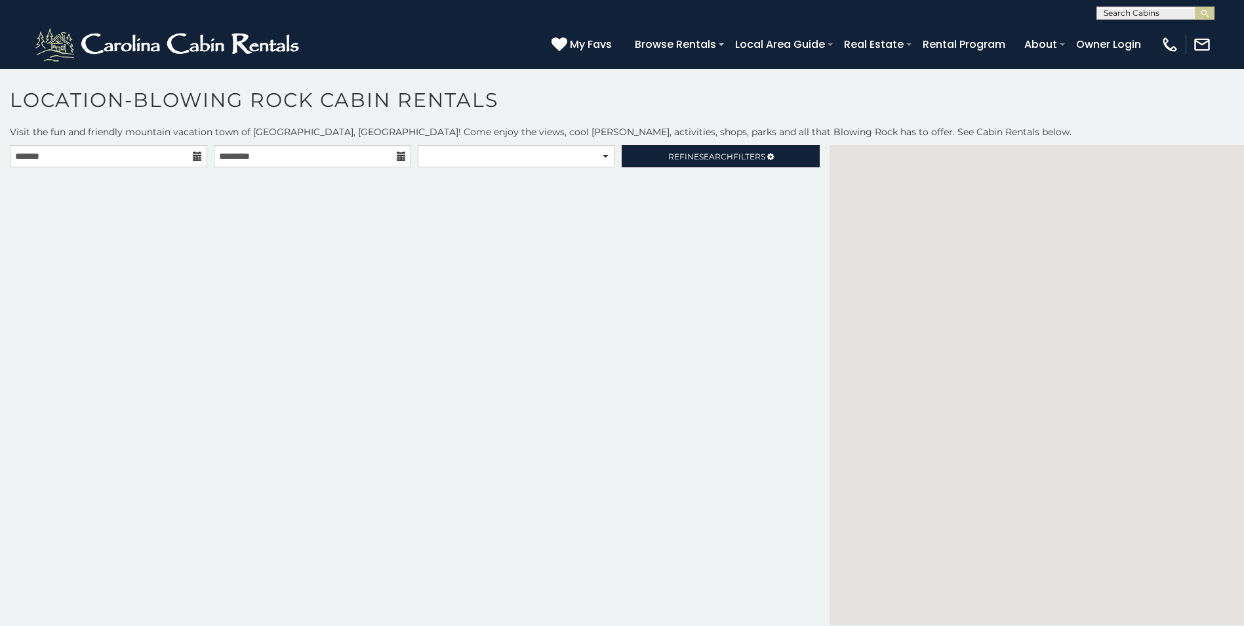  I want to click on img: mail-regular-white.png, so click(1202, 45).